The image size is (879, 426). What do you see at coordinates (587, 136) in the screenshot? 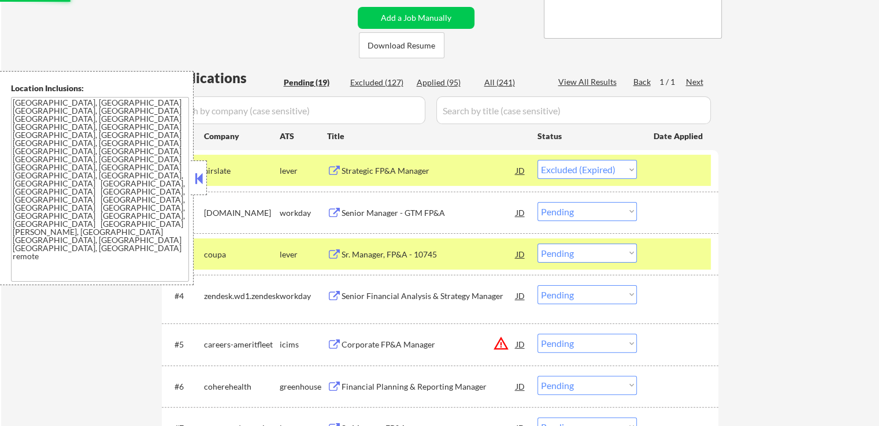
I see `div: Status` at bounding box center [587, 136].